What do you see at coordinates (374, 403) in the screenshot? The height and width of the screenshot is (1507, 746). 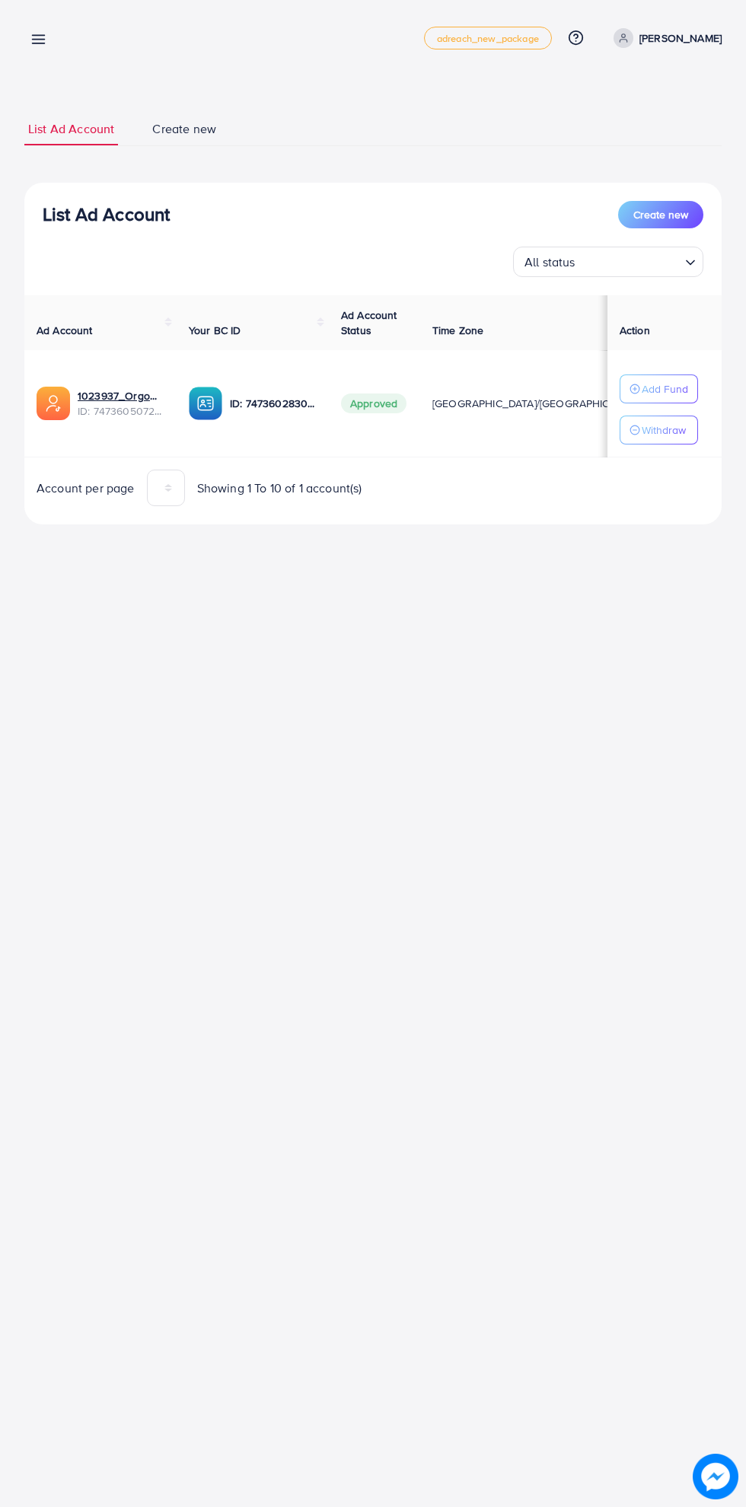 I see `span: Approved` at bounding box center [374, 403].